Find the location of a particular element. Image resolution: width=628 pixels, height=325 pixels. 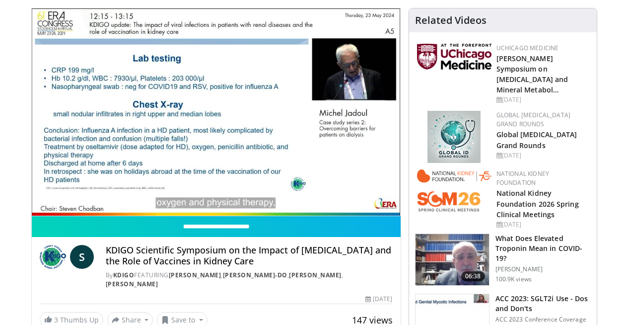

h4: Related Videos is located at coordinates (451, 20).